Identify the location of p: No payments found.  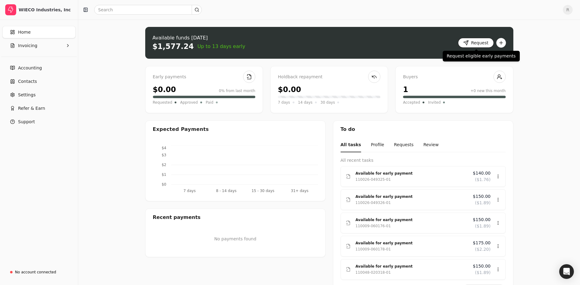
(235, 239).